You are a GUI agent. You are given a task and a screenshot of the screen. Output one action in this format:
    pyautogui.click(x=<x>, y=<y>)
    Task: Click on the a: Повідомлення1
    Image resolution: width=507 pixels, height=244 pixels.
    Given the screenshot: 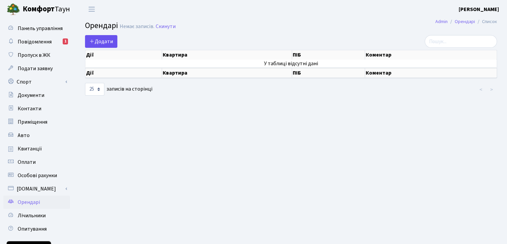 What is the action you would take?
    pyautogui.click(x=37, y=42)
    